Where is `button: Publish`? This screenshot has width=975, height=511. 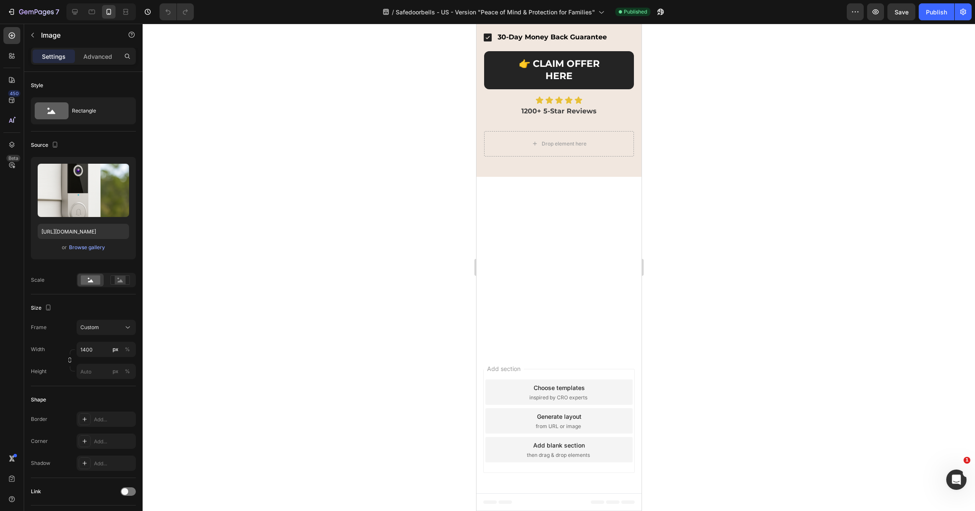 button: Publish is located at coordinates (937, 12).